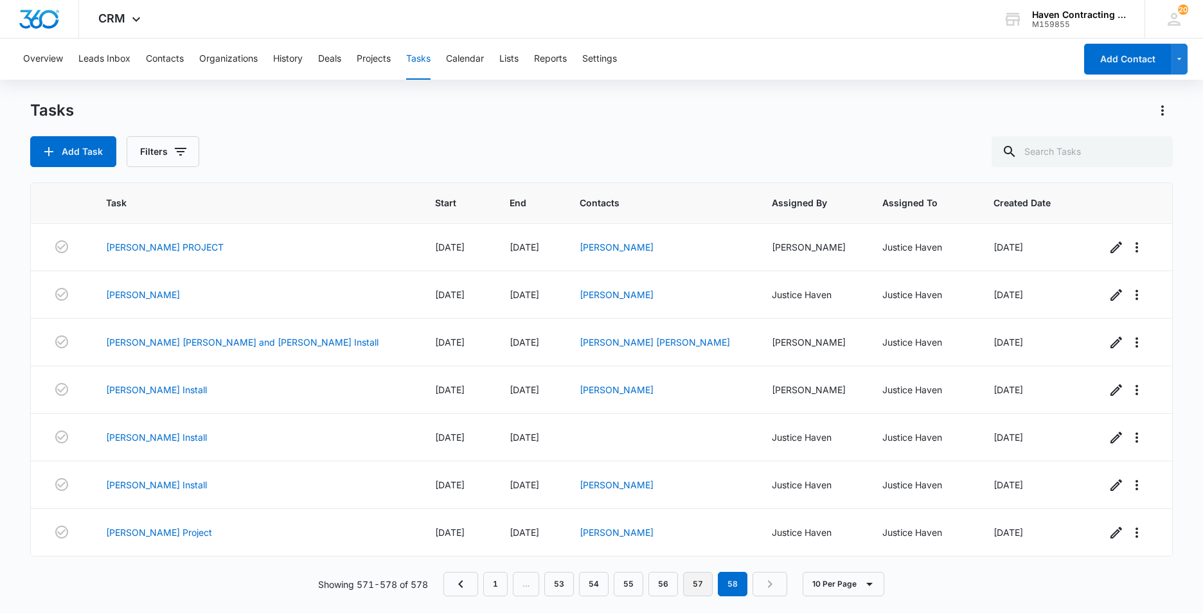 This screenshot has width=1203, height=613. What do you see at coordinates (1127, 59) in the screenshot?
I see `button: Add Contact` at bounding box center [1127, 59].